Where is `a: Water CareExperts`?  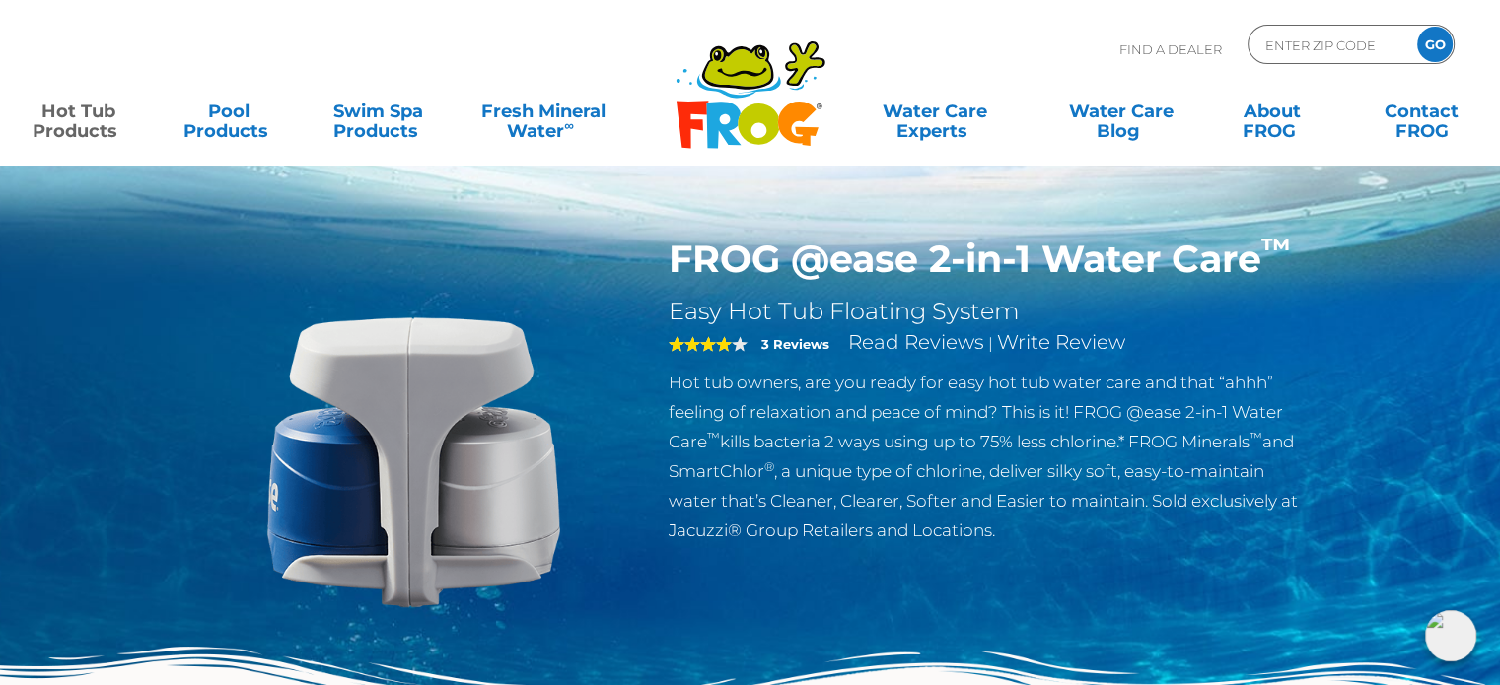 a: Water CareExperts is located at coordinates (934, 111).